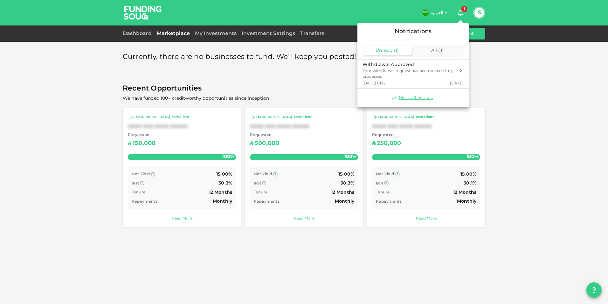  I want to click on span: All, so click(434, 51).